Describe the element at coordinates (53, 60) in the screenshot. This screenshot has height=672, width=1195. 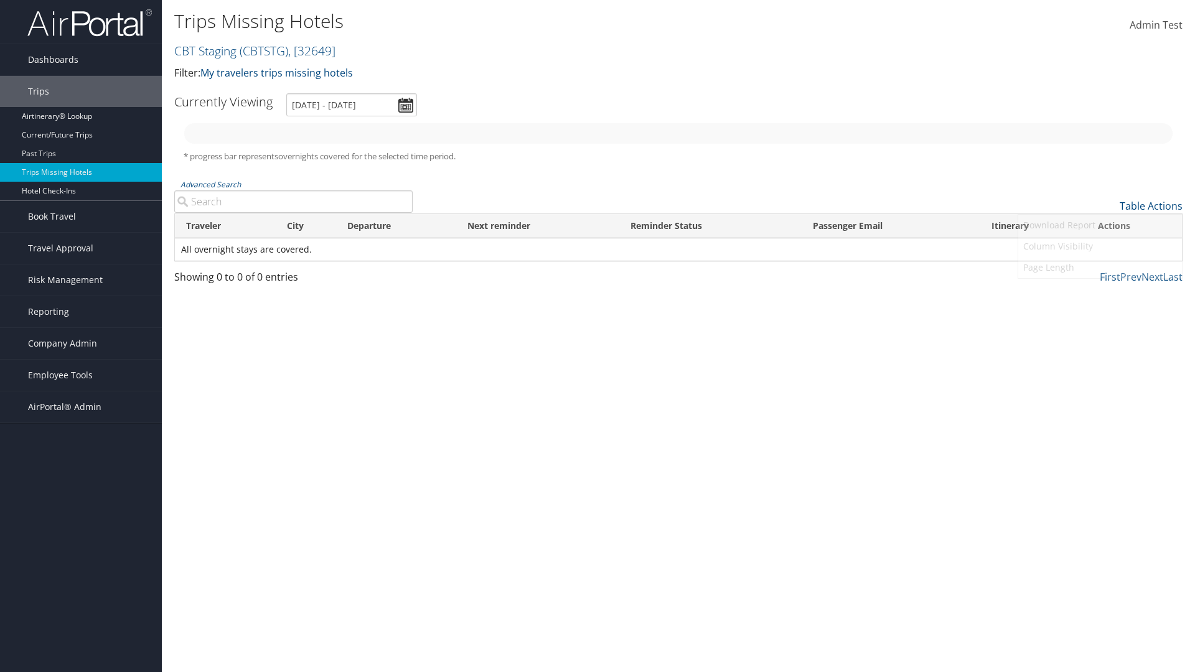
I see `span: Dashboards` at that location.